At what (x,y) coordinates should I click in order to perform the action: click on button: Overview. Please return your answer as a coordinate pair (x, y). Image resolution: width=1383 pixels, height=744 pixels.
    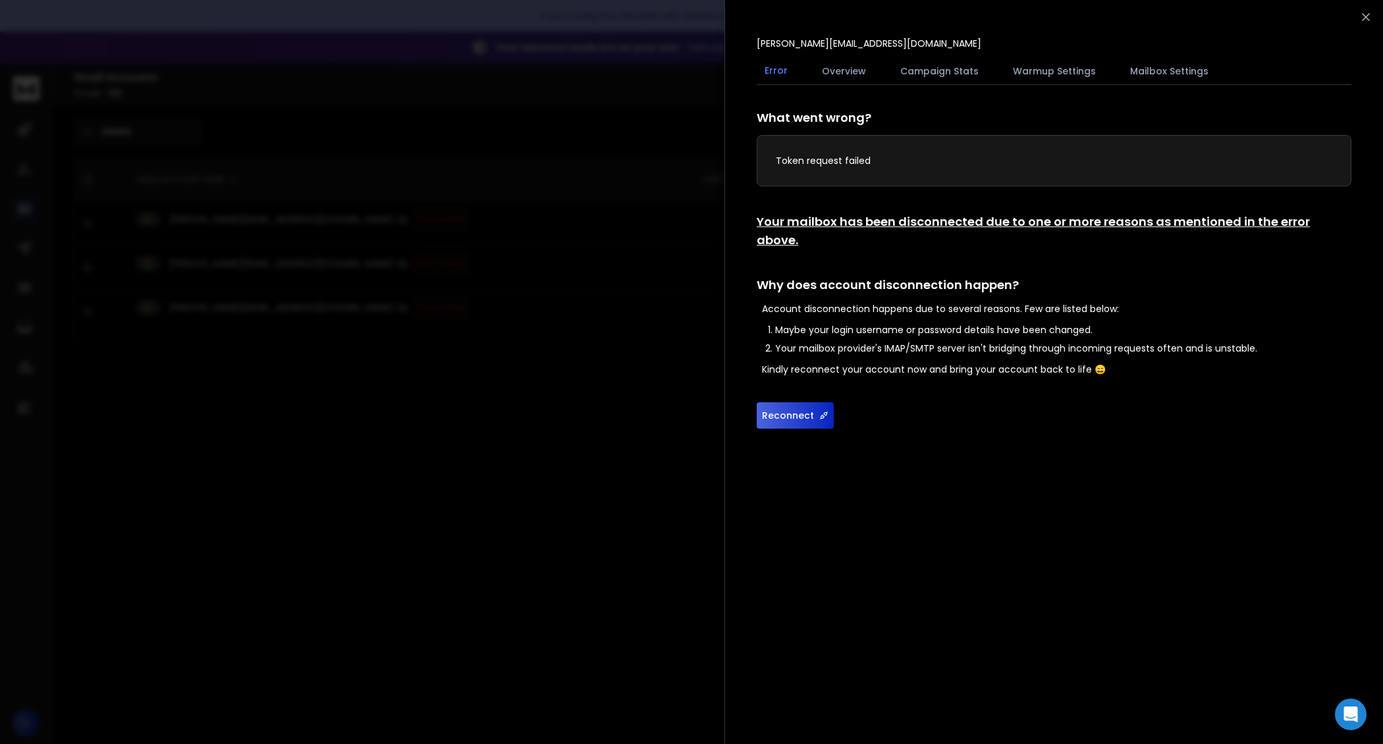
    Looking at the image, I should click on (844, 71).